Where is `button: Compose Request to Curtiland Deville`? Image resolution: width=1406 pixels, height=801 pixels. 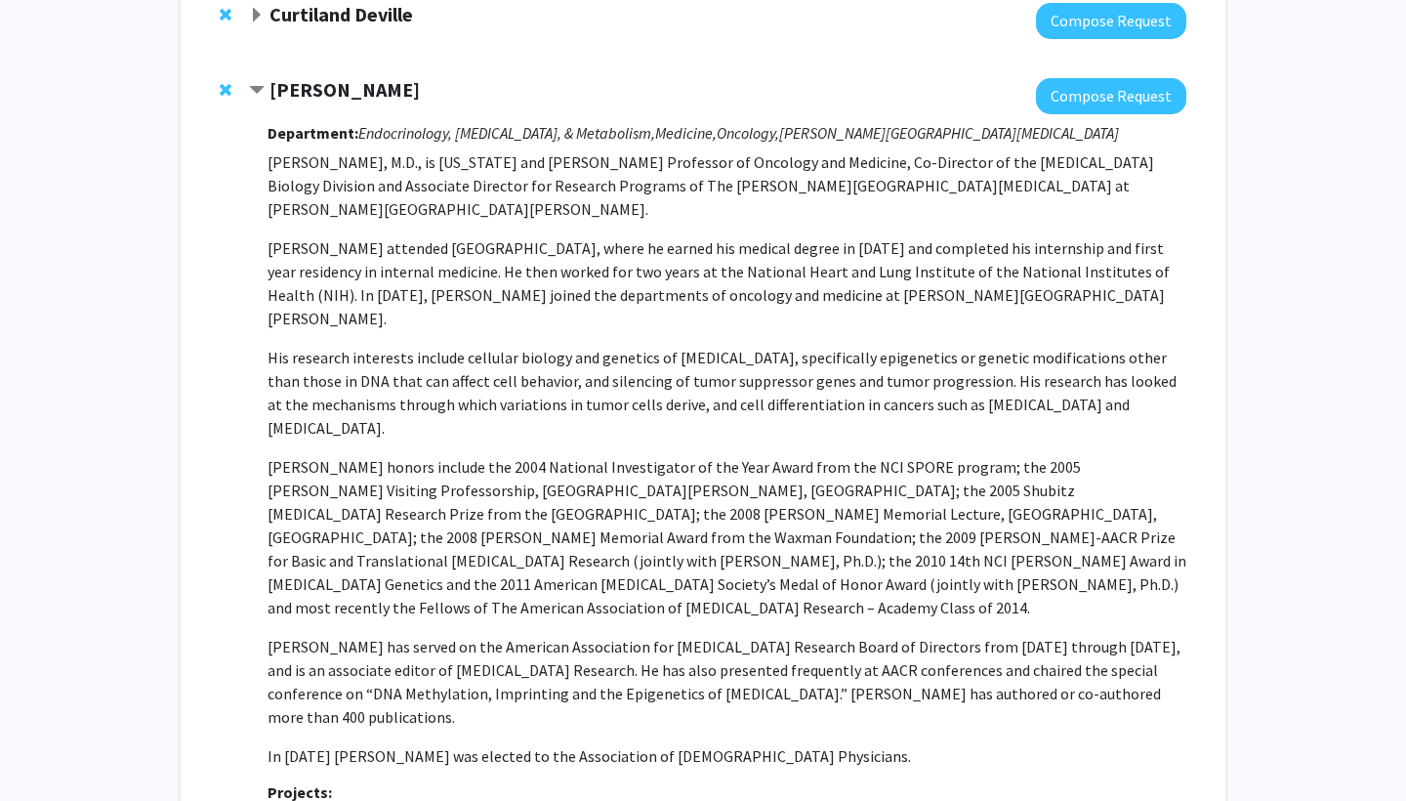 button: Compose Request to Curtiland Deville is located at coordinates (1111, 21).